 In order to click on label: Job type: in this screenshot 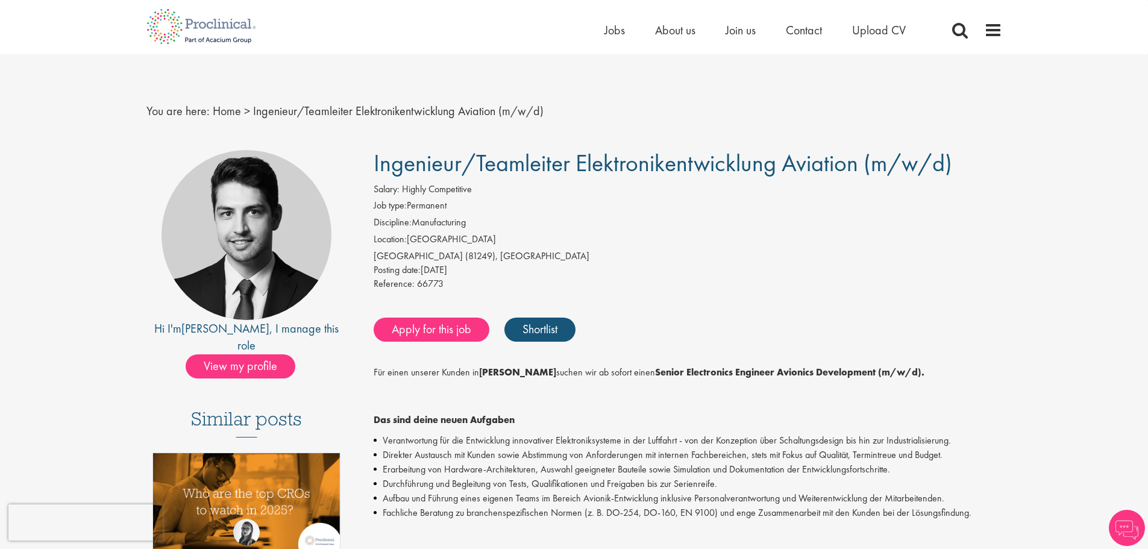, I will do `click(390, 206)`.